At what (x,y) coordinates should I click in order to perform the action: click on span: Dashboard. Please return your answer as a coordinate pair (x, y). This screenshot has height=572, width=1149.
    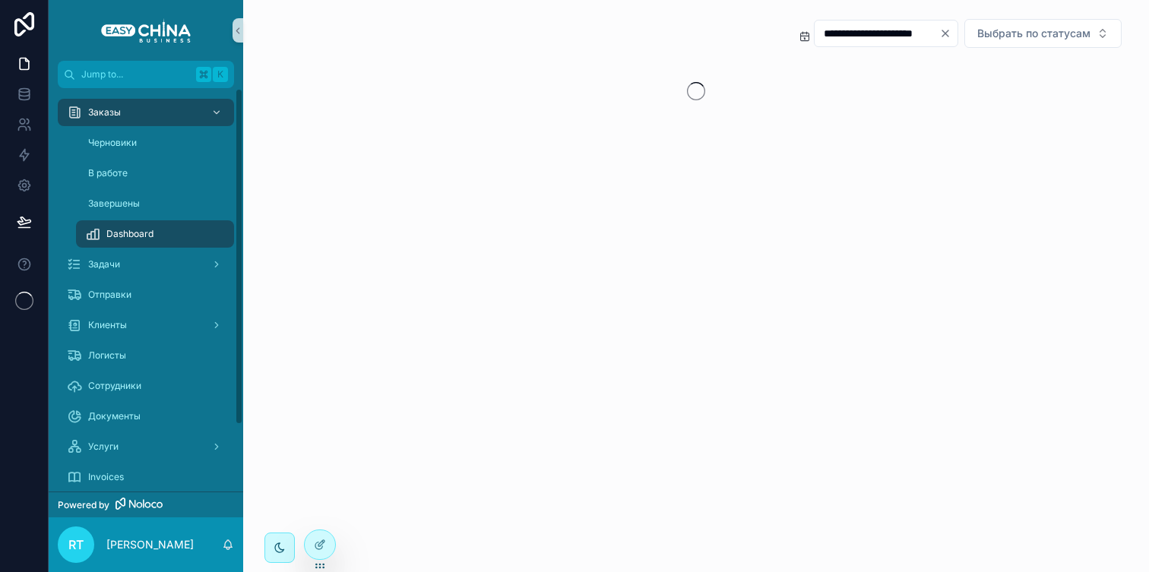
    Looking at the image, I should click on (130, 234).